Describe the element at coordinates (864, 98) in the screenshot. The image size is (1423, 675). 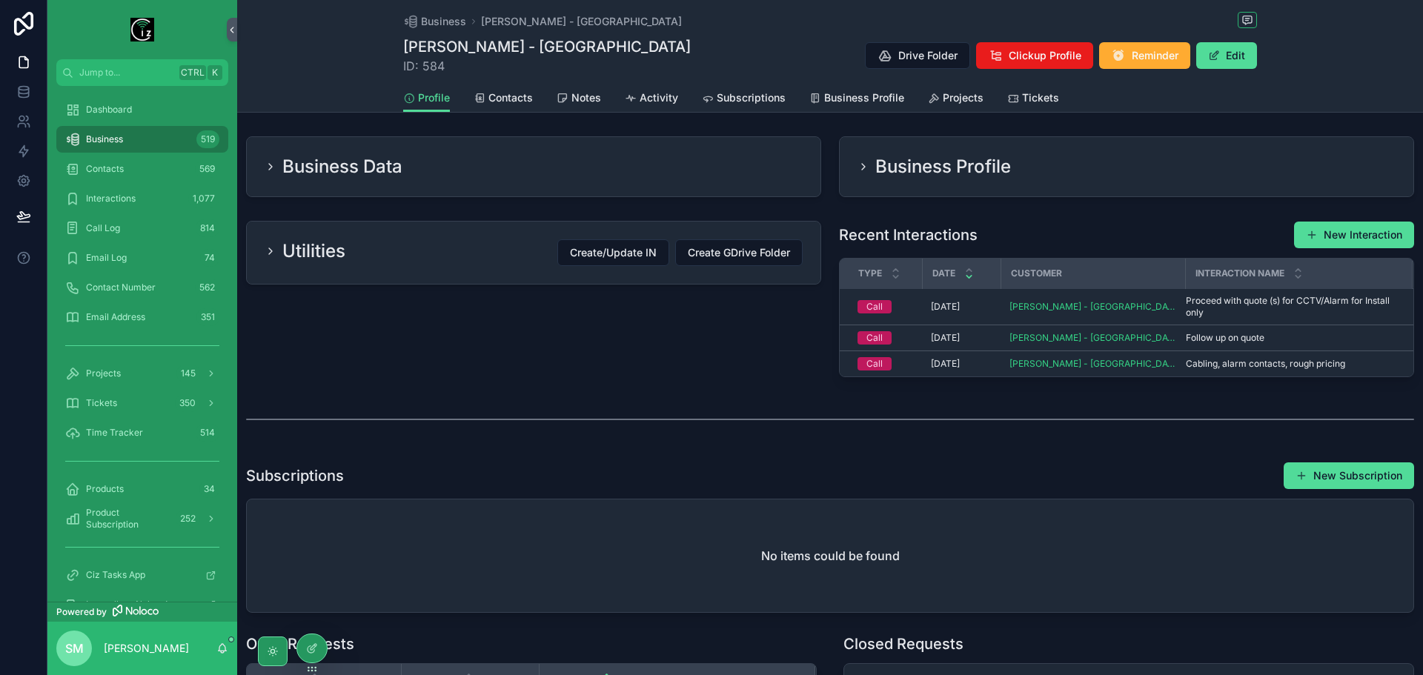
I see `span: Business Profile` at that location.